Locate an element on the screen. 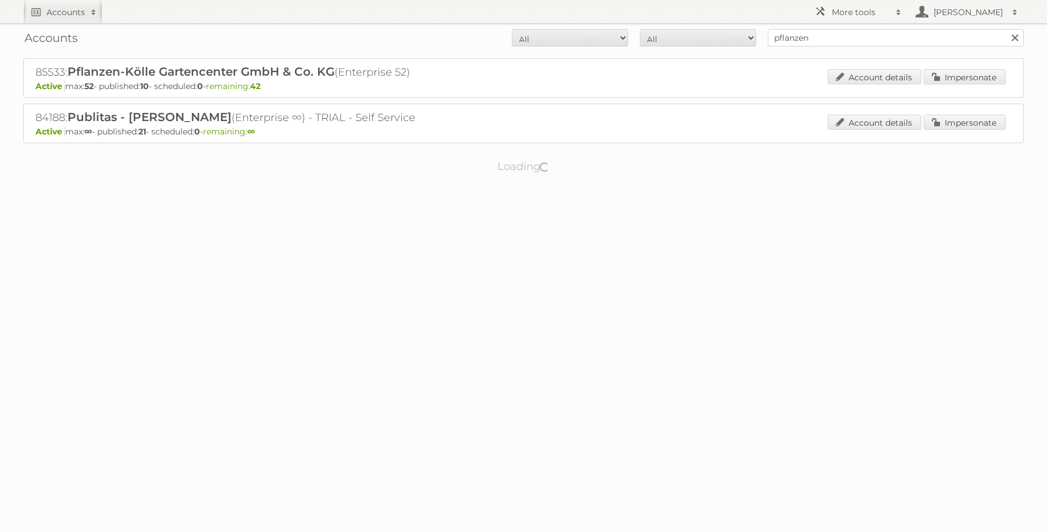 The height and width of the screenshot is (532, 1047). h2: 85533: (Enterprise 52) is located at coordinates (239, 72).